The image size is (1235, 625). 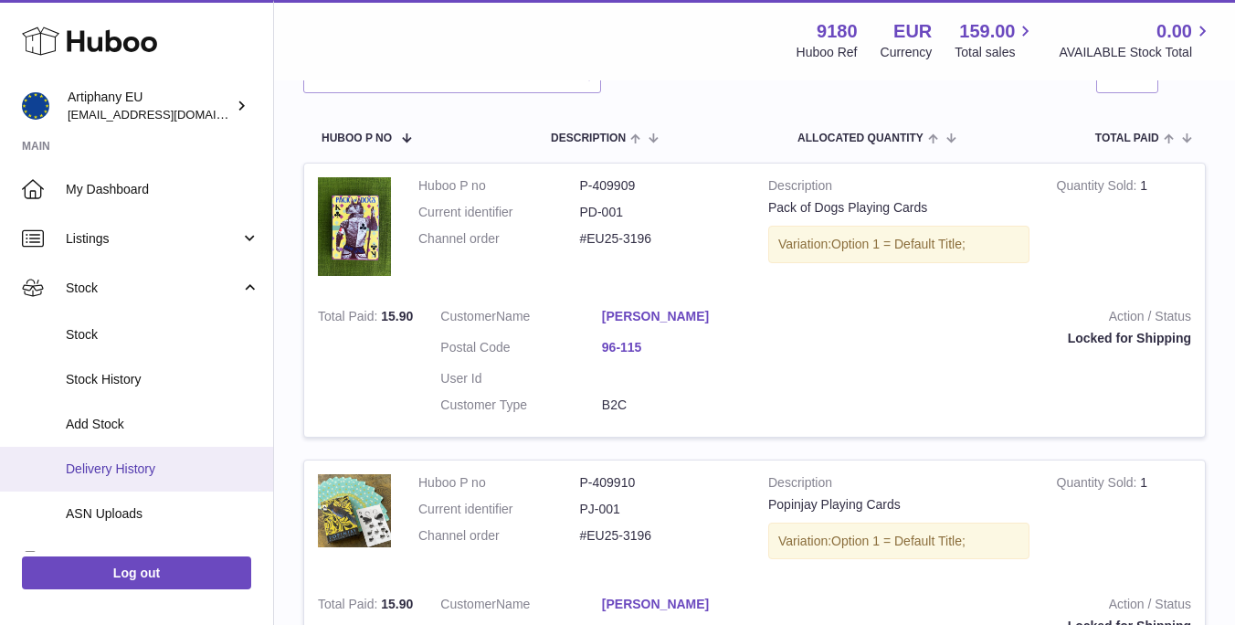 What do you see at coordinates (354, 511) in the screenshot?
I see `img: 91801747736173.jpg` at bounding box center [354, 511].